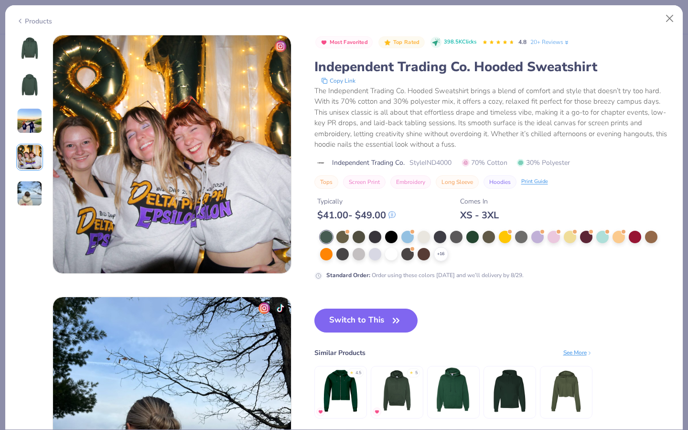 The width and height of the screenshot is (688, 430). What do you see at coordinates (430, 162) in the screenshot?
I see `span: Style IND4000` at bounding box center [430, 162].